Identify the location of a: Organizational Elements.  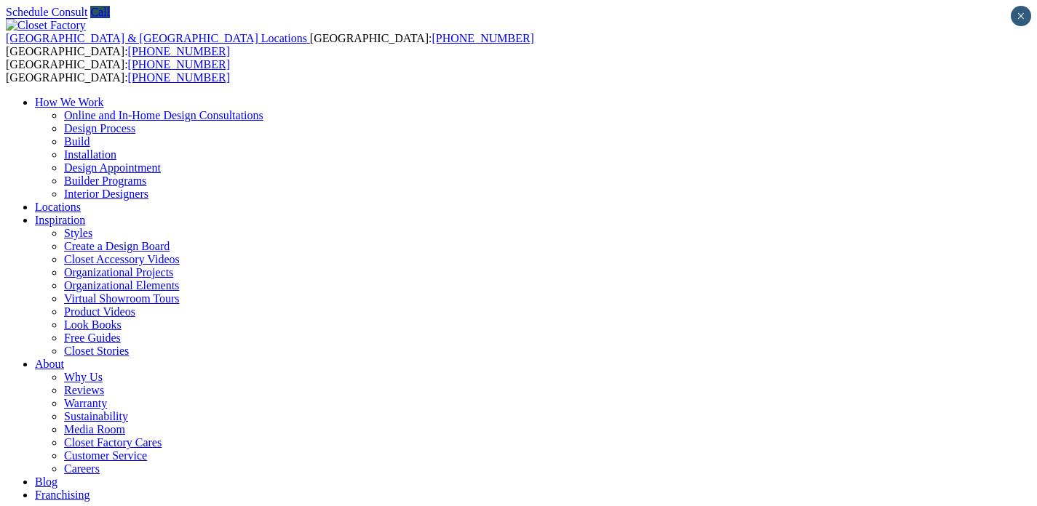
(122, 285).